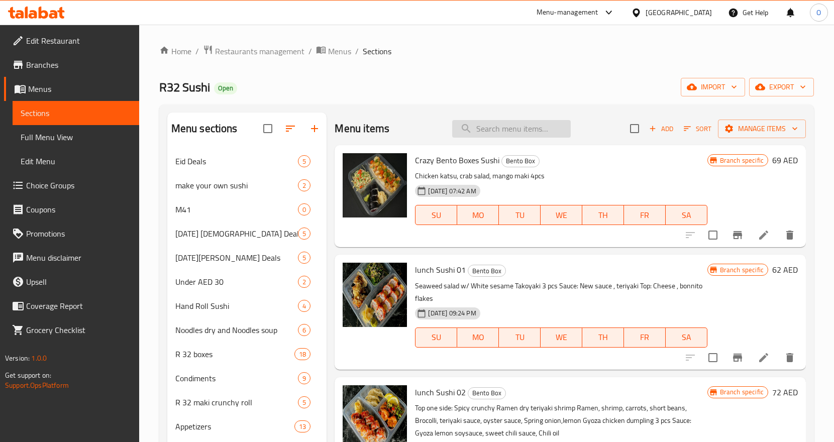 The width and height of the screenshot is (834, 442). What do you see at coordinates (764, 235) in the screenshot?
I see `a: Edit menu item` at bounding box center [764, 235].